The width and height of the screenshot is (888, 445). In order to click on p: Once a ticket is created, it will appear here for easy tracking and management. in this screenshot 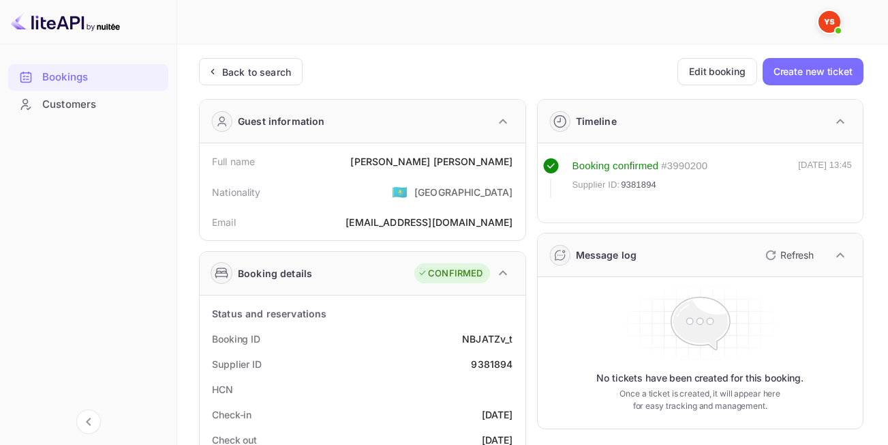, I will do `click(700, 400)`.